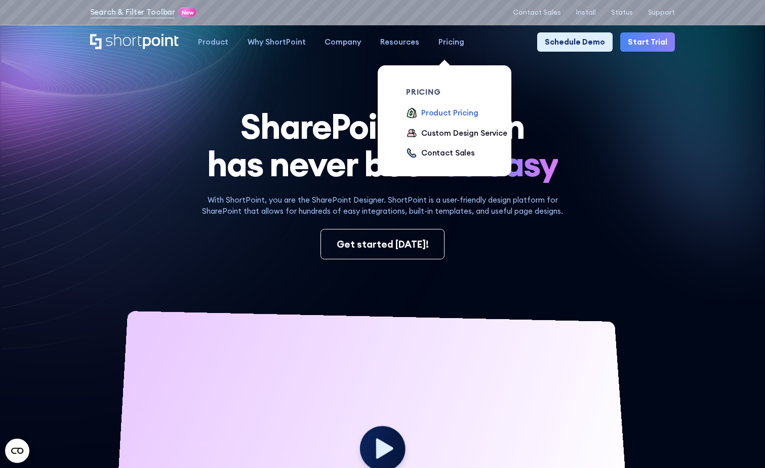 The width and height of the screenshot is (765, 468). I want to click on div: Product Pricing, so click(450, 113).